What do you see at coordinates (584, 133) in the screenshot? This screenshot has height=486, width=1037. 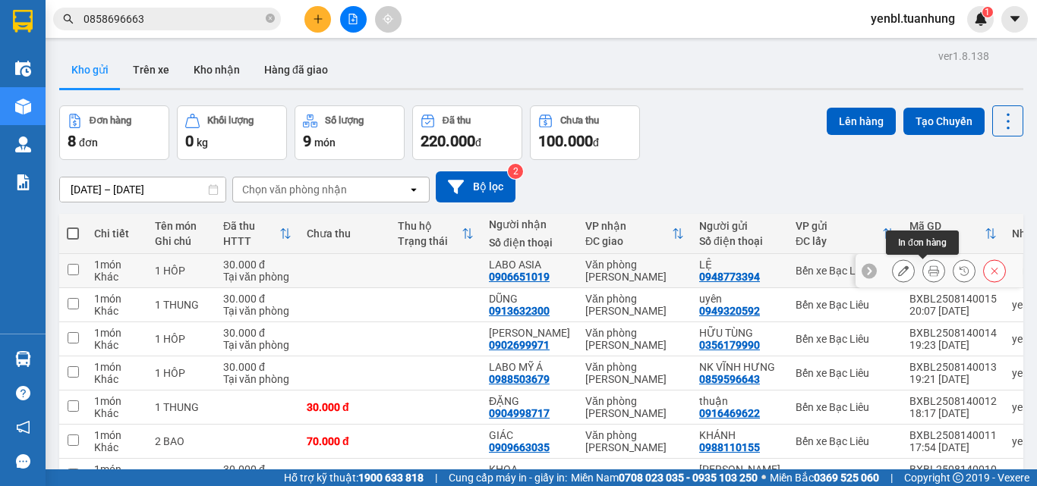 I see `button: Chưa thu100.000đ` at bounding box center [584, 133].